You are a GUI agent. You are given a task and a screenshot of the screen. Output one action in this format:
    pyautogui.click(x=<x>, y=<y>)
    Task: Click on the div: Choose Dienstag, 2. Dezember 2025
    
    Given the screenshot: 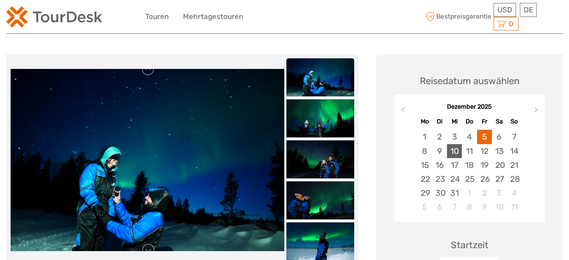 What is the action you would take?
    pyautogui.click(x=439, y=137)
    